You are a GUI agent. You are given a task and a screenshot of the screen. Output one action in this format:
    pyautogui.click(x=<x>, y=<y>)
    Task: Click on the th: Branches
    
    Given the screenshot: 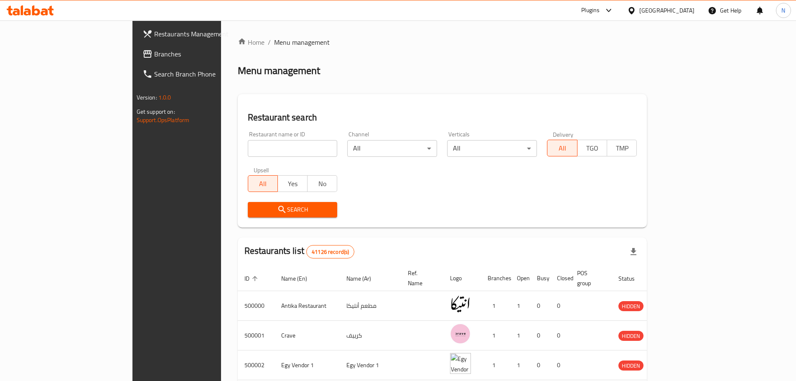 What is the action you would take?
    pyautogui.click(x=496, y=278)
    